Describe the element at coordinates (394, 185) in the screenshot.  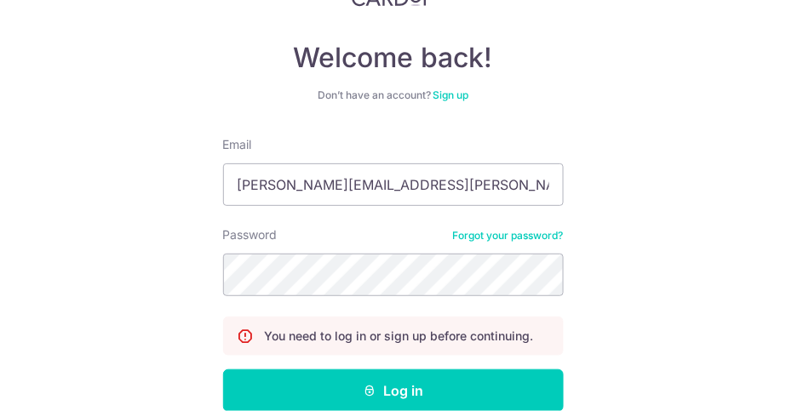
I see `input: Enter your Email` at that location.